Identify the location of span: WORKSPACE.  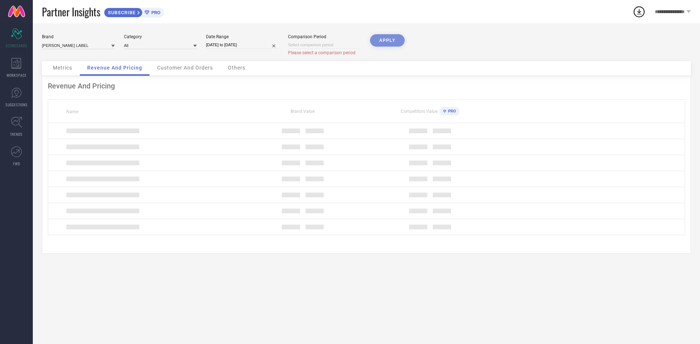
(16, 75).